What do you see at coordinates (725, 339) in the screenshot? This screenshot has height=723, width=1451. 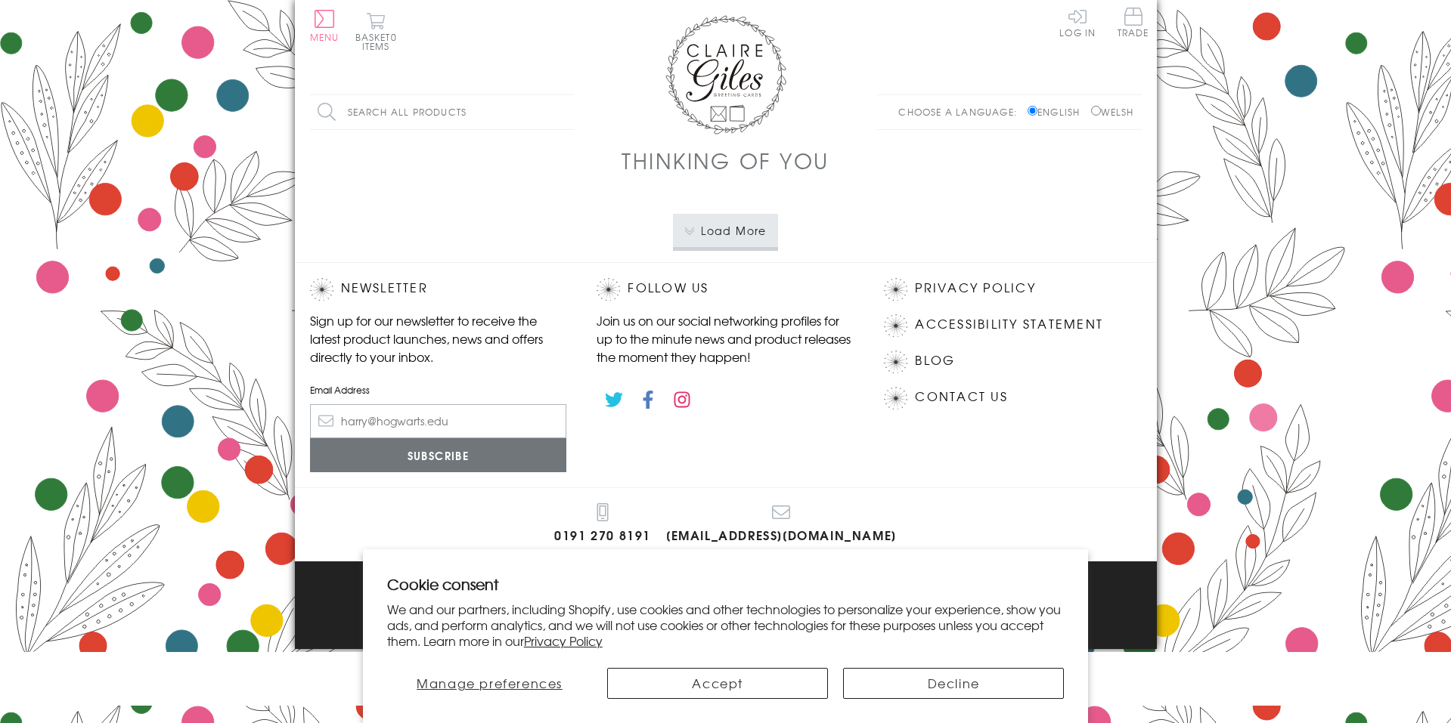 I see `p: Join us on our social networking profiles for up to the minute news and product releases the mome...` at bounding box center [725, 339].